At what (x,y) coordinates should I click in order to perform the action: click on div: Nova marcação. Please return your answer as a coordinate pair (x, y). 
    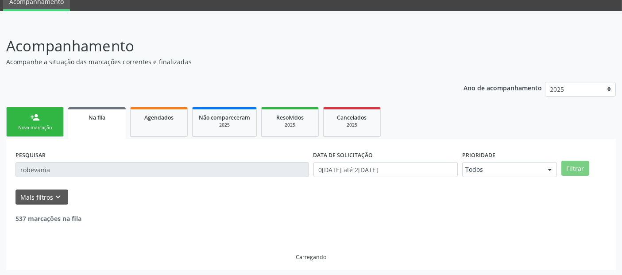
    Looking at the image, I should click on (35, 127).